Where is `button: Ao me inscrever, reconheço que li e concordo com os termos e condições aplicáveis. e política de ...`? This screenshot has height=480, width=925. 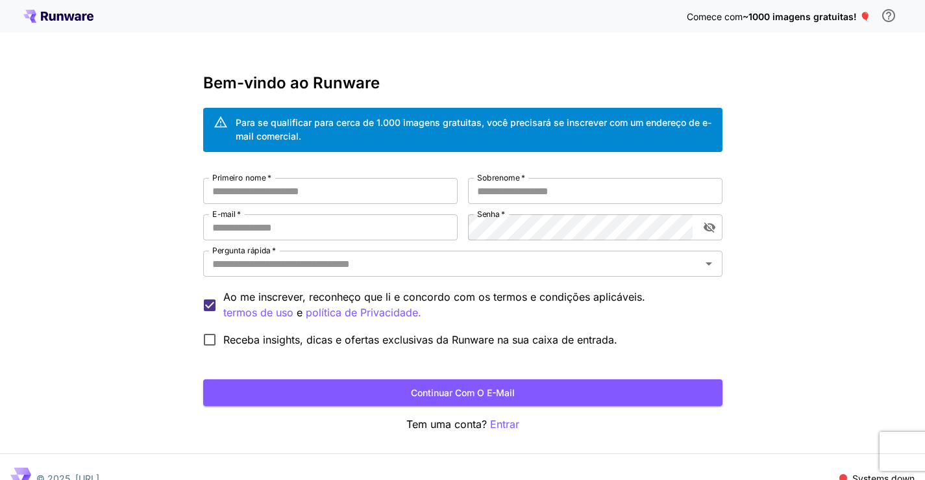 button: Ao me inscrever, reconheço que li e concordo com os termos e condições aplicáveis. e política de ... is located at coordinates (258, 312).